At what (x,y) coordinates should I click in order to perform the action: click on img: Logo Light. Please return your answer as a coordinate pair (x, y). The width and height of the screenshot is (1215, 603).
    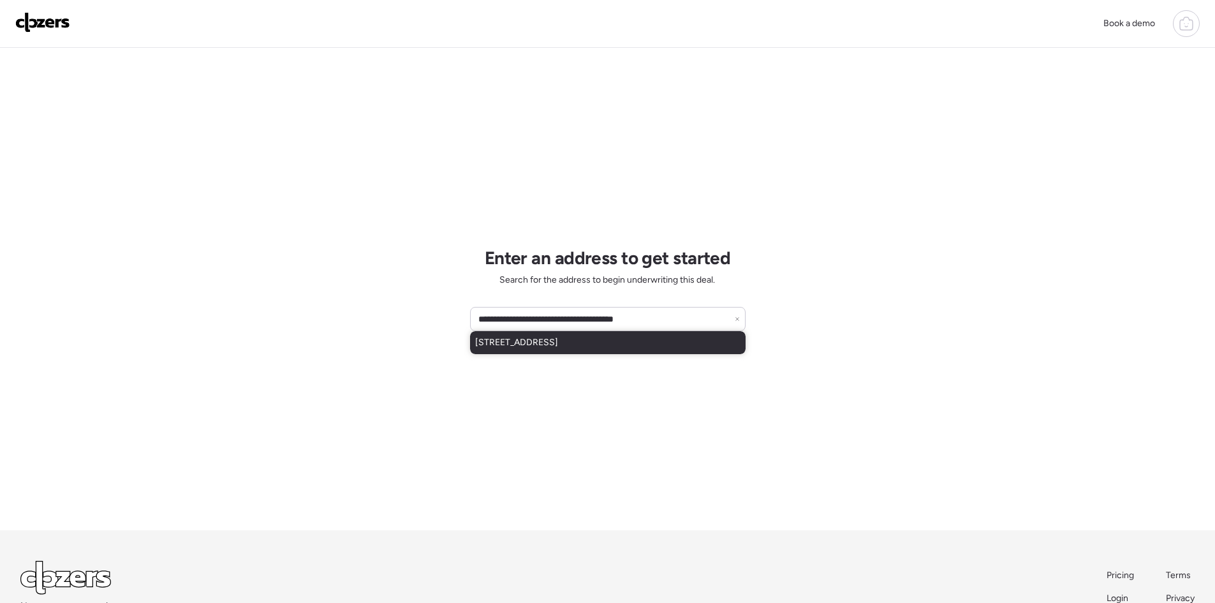
    Looking at the image, I should click on (66, 577).